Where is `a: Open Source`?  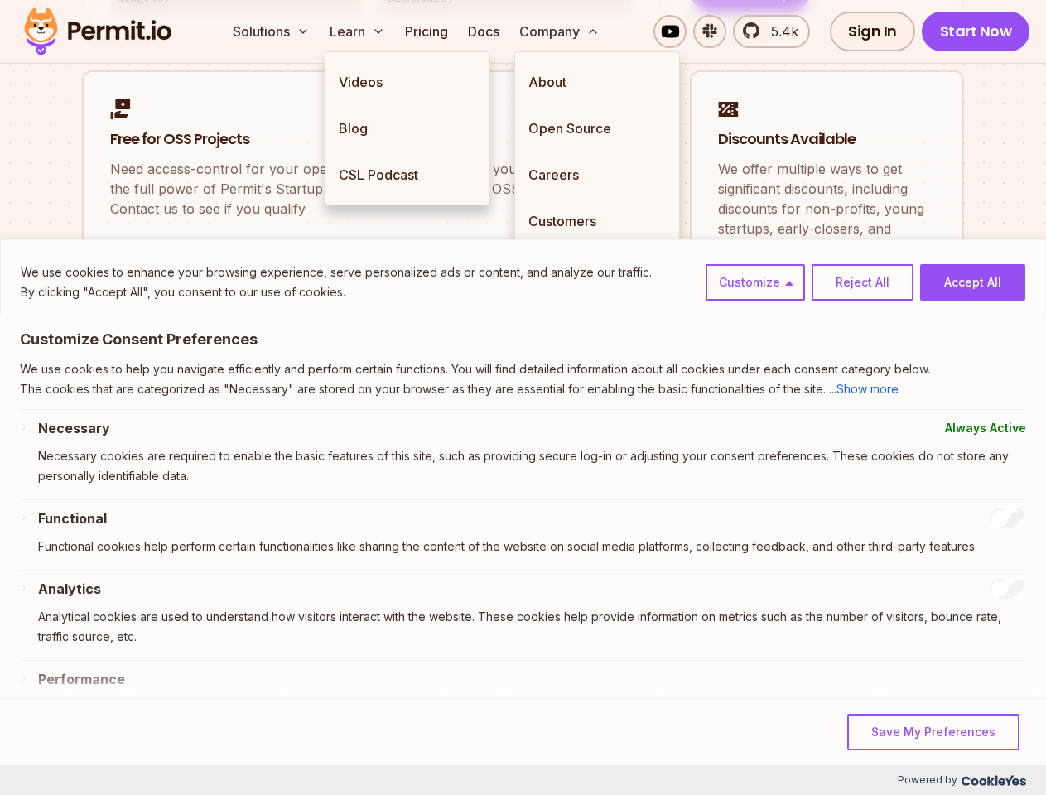
a: Open Source is located at coordinates (597, 128).